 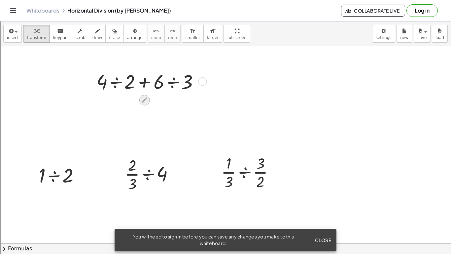 What do you see at coordinates (226, 6) in the screenshot?
I see `div: Sort A > Z` at bounding box center [226, 6].